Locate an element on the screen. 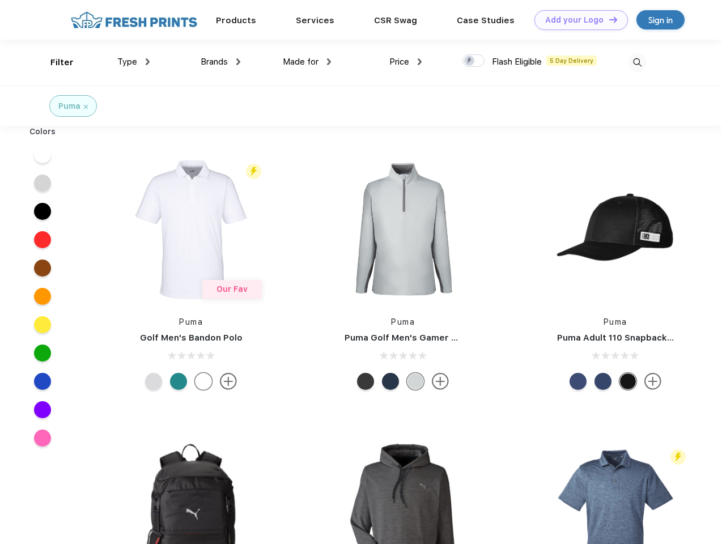  span: 5 Day Delivery is located at coordinates (571, 61).